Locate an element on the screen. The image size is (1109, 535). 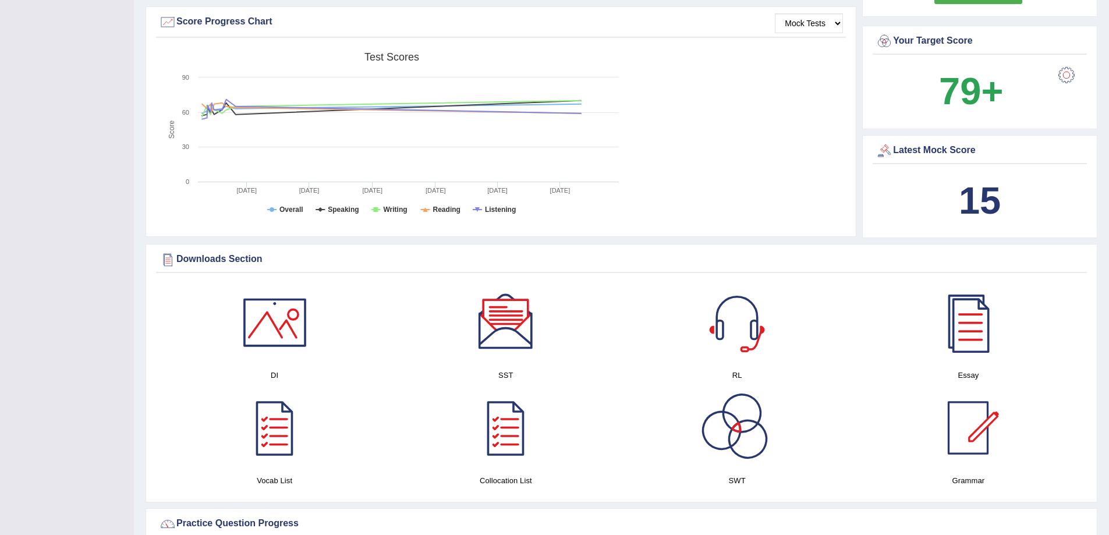
div: Your Target Score is located at coordinates (980, 41).